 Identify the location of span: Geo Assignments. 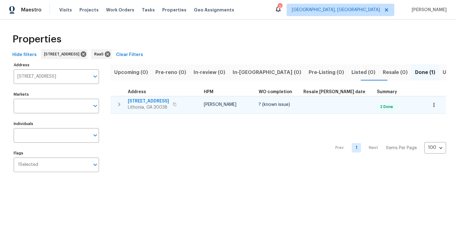
(214, 10).